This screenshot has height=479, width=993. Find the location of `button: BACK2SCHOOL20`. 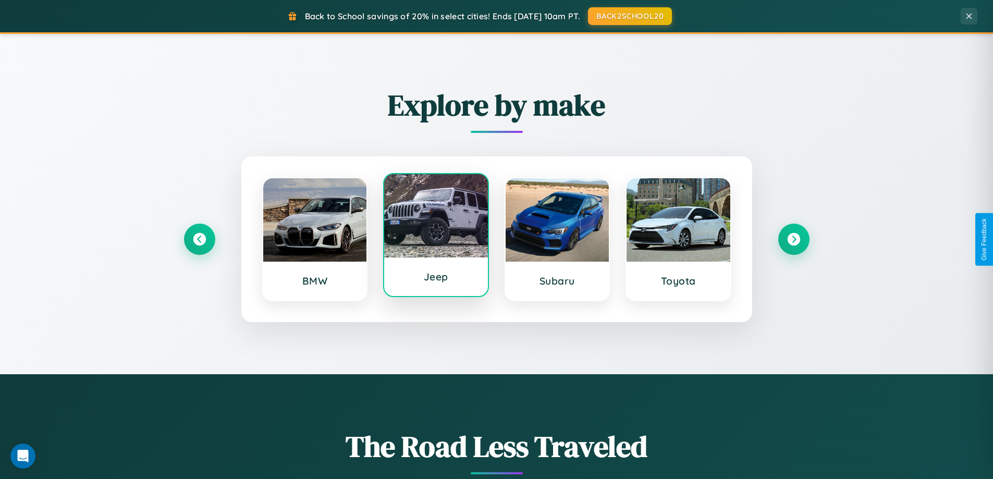

button: BACK2SCHOOL20 is located at coordinates (630, 16).